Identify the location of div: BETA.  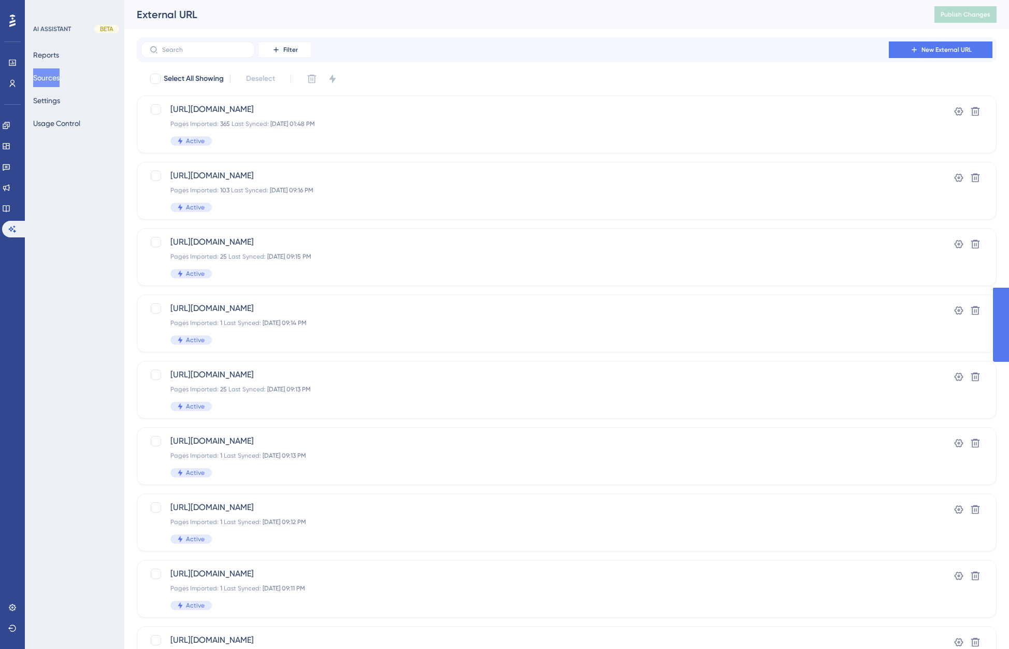
(107, 29).